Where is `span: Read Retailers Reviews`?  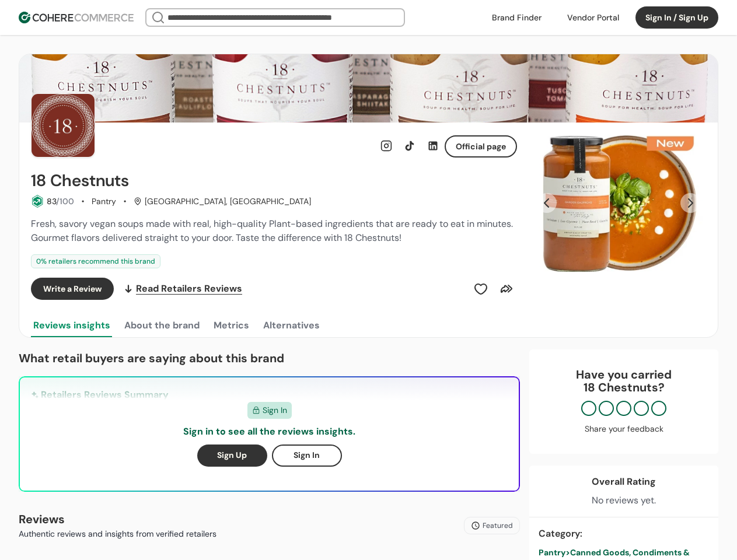 span: Read Retailers Reviews is located at coordinates (189, 289).